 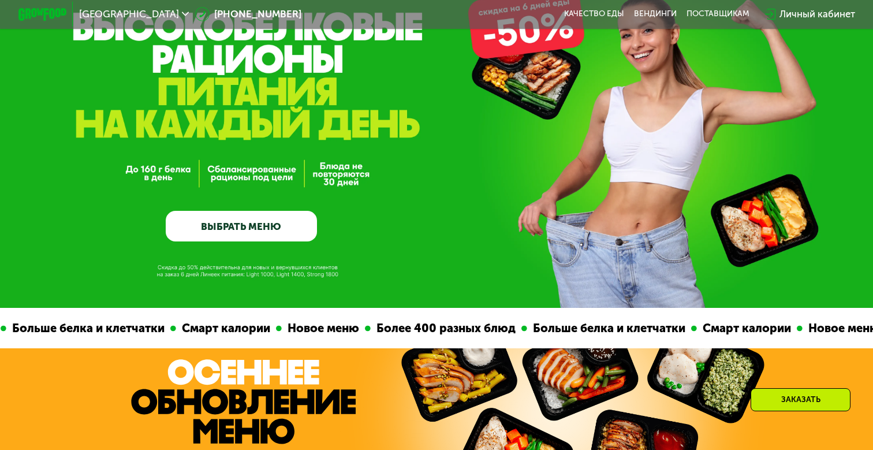 What do you see at coordinates (718, 14) in the screenshot?
I see `div: поставщикам` at bounding box center [718, 14].